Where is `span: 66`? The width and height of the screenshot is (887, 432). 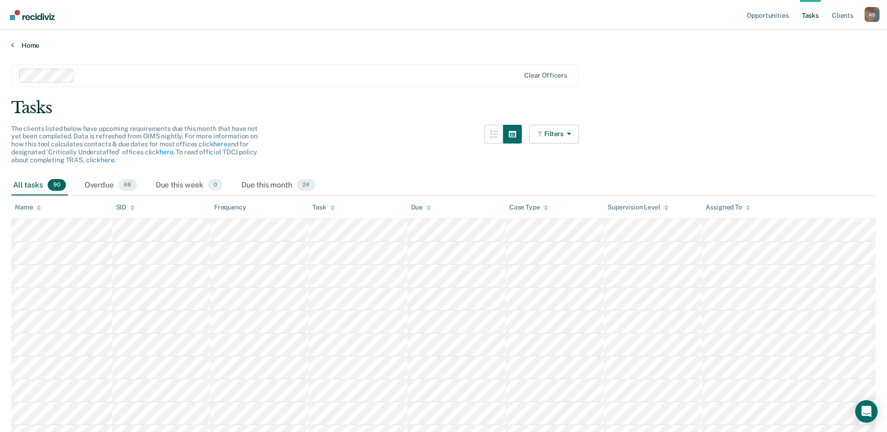 span: 66 is located at coordinates (128, 185).